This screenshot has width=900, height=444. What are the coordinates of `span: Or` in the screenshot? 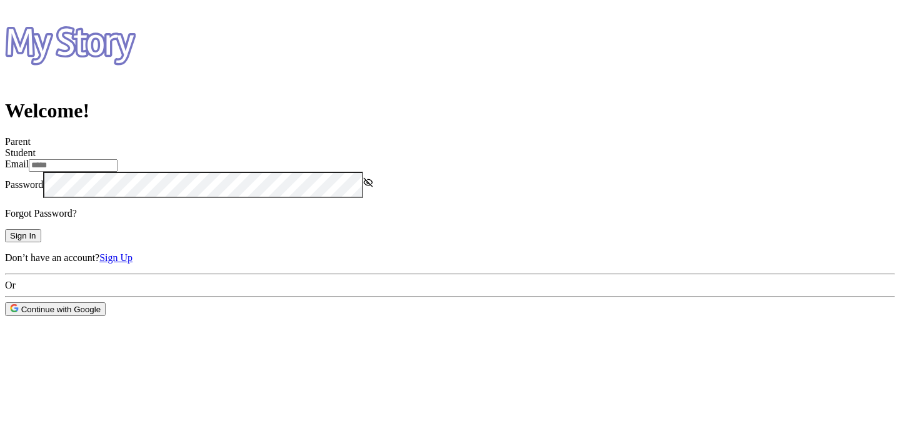 It's located at (10, 285).